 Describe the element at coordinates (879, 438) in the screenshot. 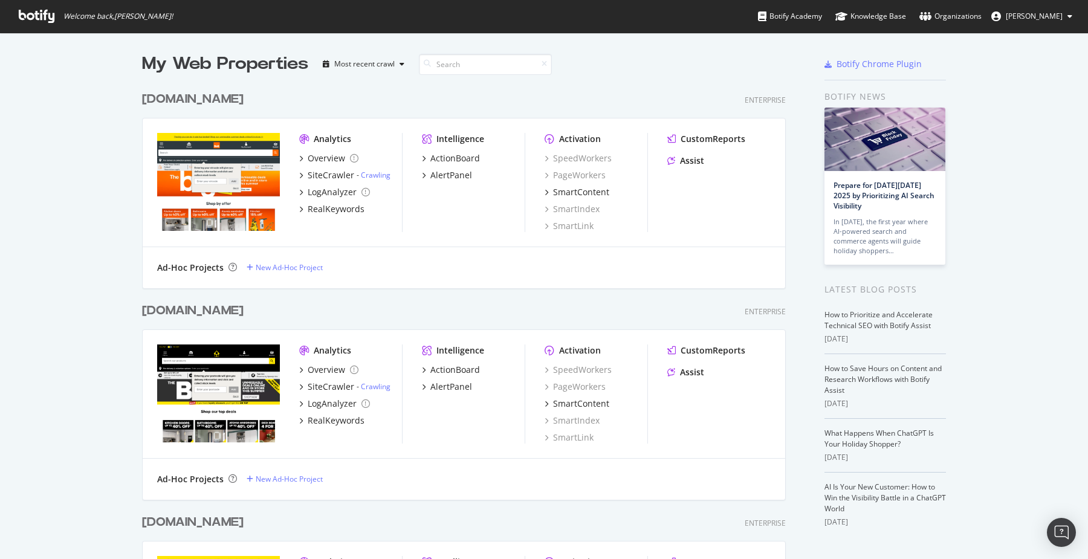

I see `a: What Happens When ChatGPT Is Your Holiday Shopper?` at that location.